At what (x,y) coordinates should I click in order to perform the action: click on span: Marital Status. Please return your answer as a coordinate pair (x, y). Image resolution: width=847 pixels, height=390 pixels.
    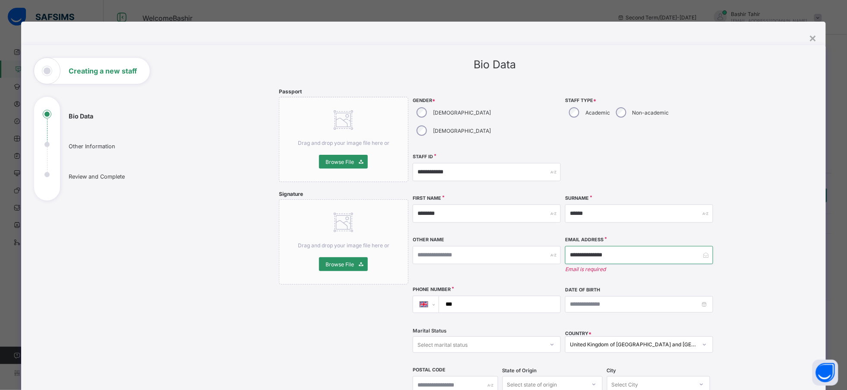
    Looking at the image, I should click on (430, 330).